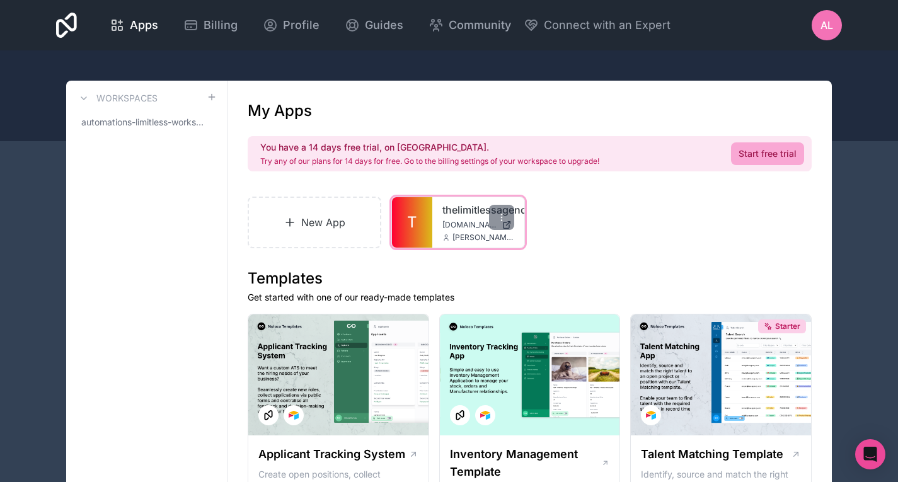 This screenshot has width=898, height=482. I want to click on span: Profile, so click(301, 25).